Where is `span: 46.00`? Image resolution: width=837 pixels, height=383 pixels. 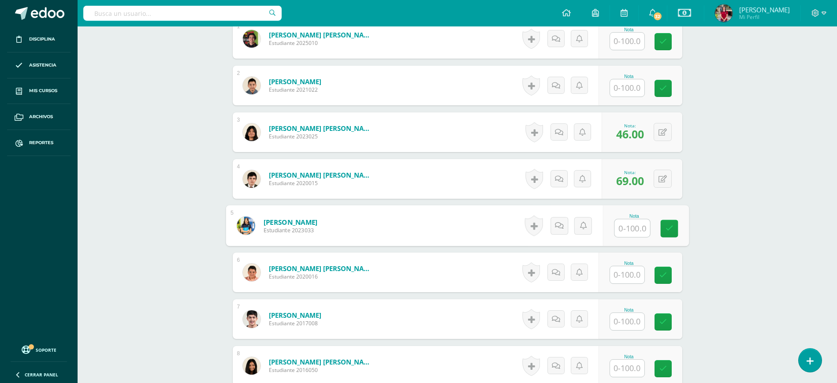 span: 46.00 is located at coordinates (630, 134).